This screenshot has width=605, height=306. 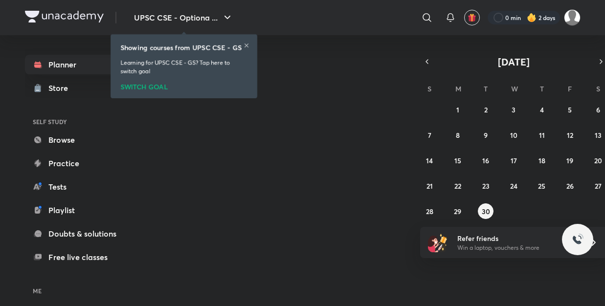 I want to click on a: Doubts & solutions, so click(x=82, y=234).